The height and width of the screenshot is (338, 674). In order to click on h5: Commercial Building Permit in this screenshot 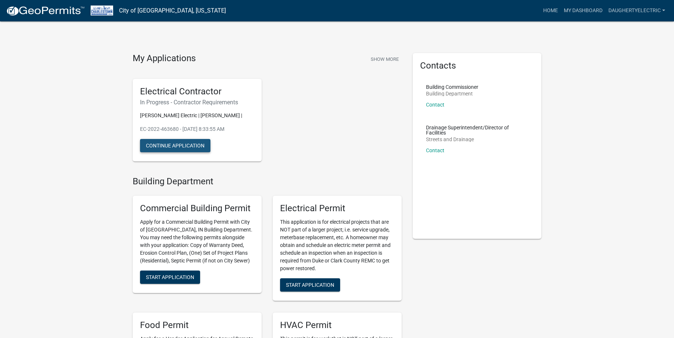, I will do `click(197, 208)`.